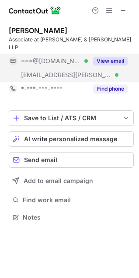  What do you see at coordinates (58, 181) in the screenshot?
I see `span: Add to email campaign` at bounding box center [58, 181].